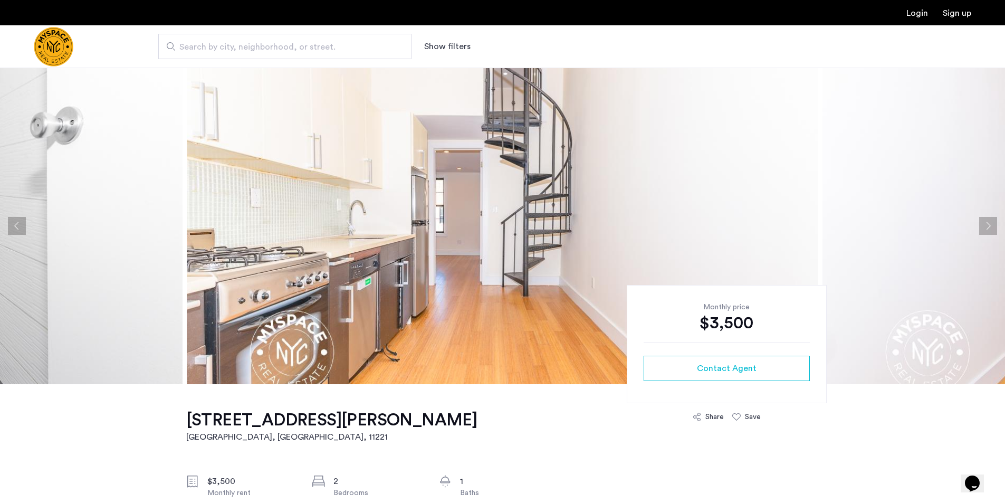 The height and width of the screenshot is (503, 1005). Describe the element at coordinates (726, 368) in the screenshot. I see `span: Contact Agent` at that location.